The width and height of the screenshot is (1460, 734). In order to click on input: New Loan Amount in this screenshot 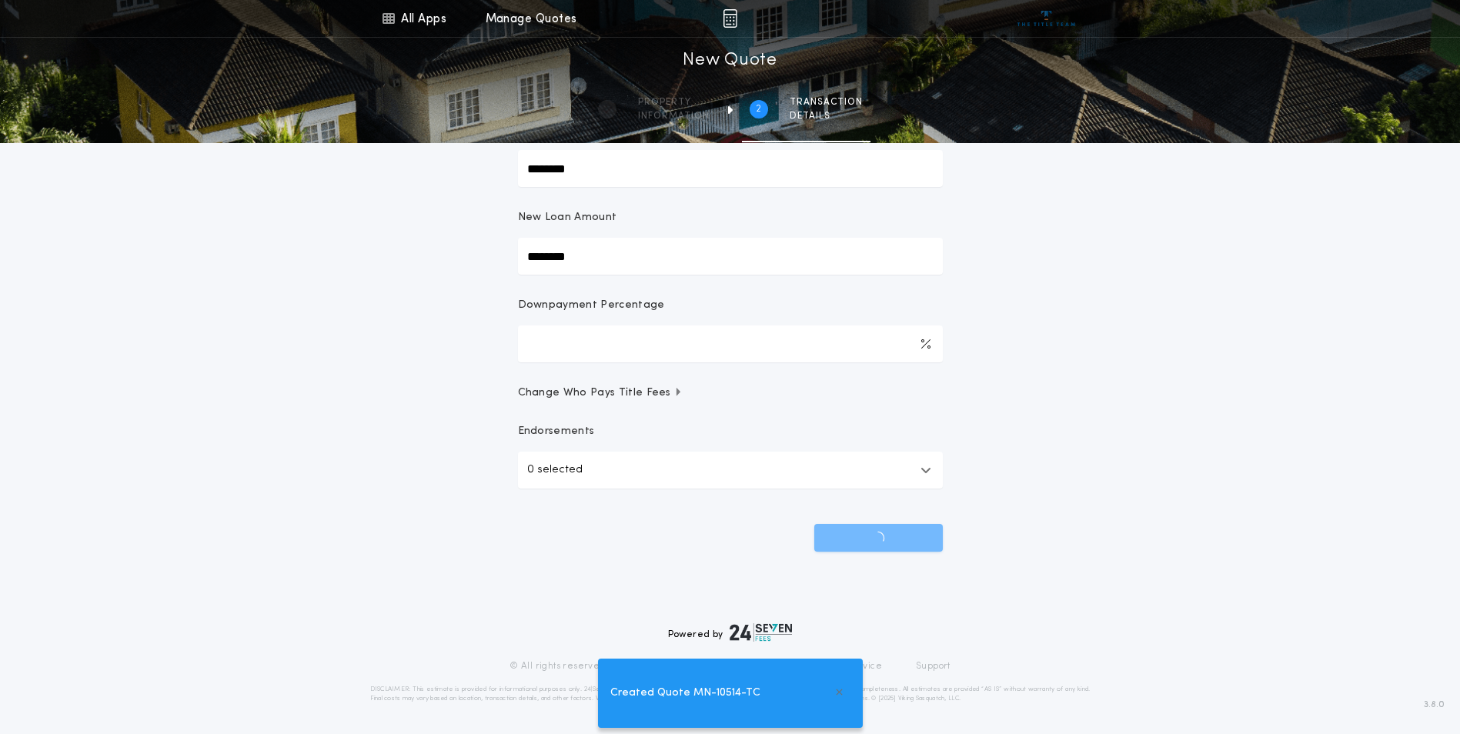, I will do `click(730, 256)`.